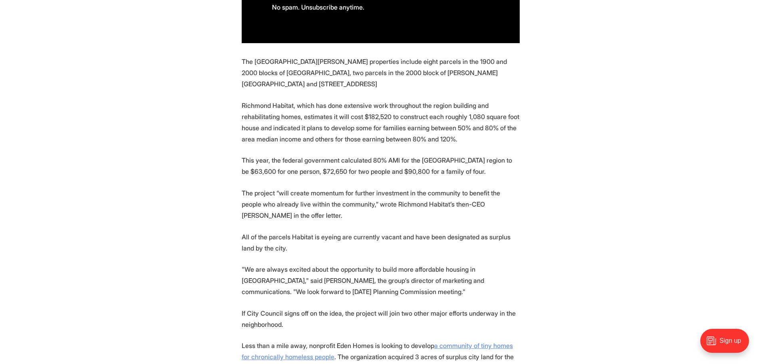  Describe the element at coordinates (381, 242) in the screenshot. I see `p: All of the parcels Habitat is eyeing are currently vacant and have been designated as surplus lan...` at that location.